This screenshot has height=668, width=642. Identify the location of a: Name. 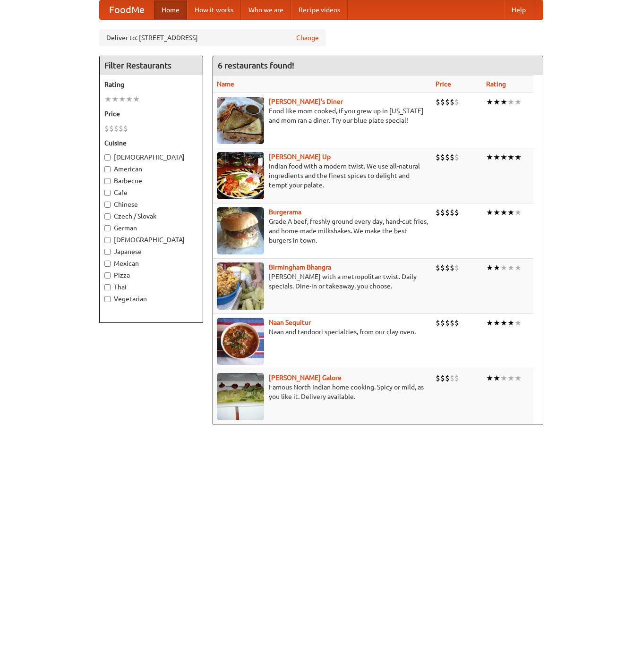
(225, 84).